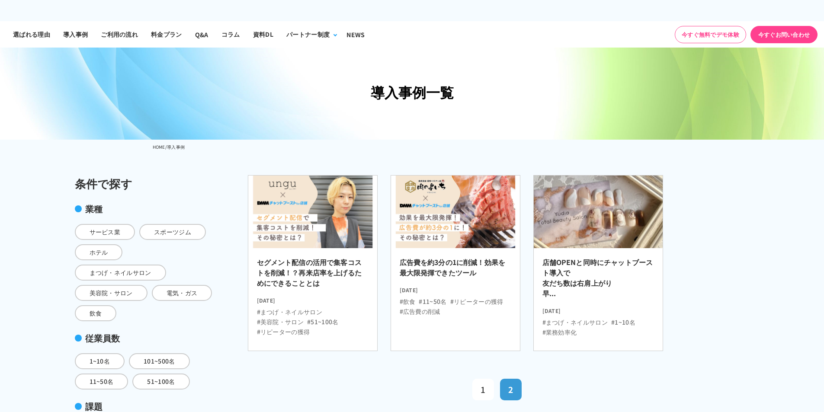  What do you see at coordinates (598, 280) in the screenshot?
I see `h2: 店舗OPENと同時にチャットブースト導入で 友だち数は右肩上がり 早...` at bounding box center [598, 280].